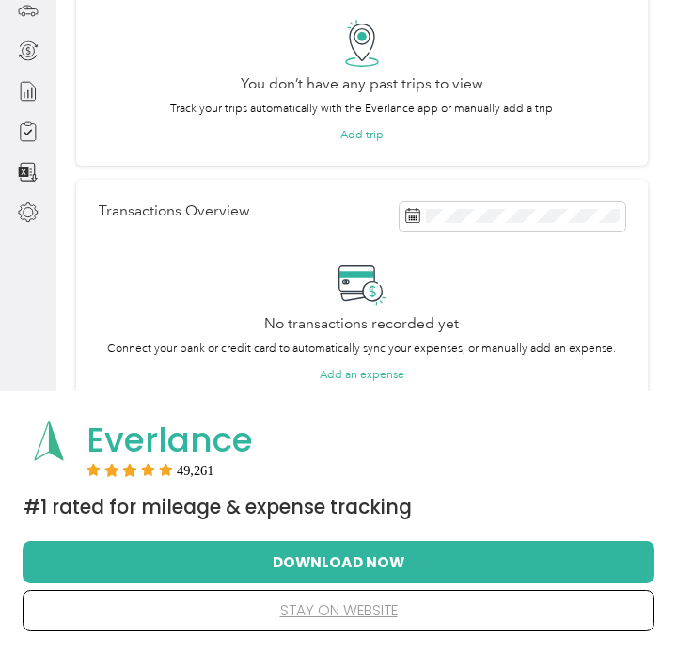  Describe the element at coordinates (339, 611) in the screenshot. I see `button: stay on website` at that location.